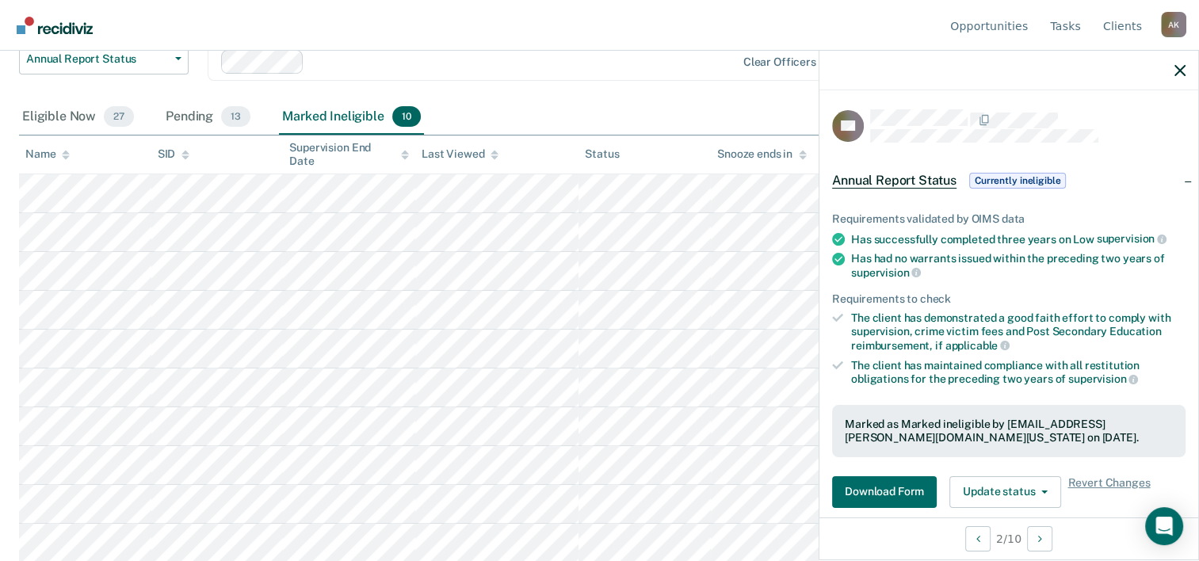 The height and width of the screenshot is (561, 1199). What do you see at coordinates (1009, 219) in the screenshot?
I see `div: Requirements validated by OIMS data` at bounding box center [1009, 219].